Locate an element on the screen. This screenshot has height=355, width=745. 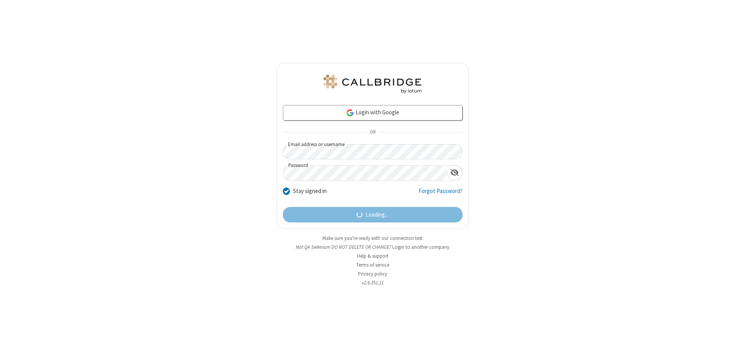
img: QA Selenium DO NOT DELETE OR CHANGE is located at coordinates (372, 84).